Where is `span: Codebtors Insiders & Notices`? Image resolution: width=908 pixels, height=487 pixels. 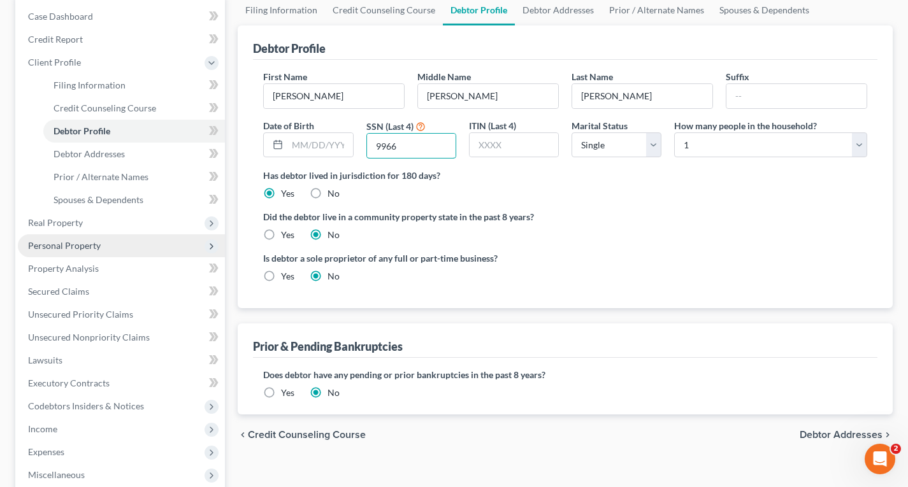 span: Codebtors Insiders & Notices is located at coordinates (86, 406).